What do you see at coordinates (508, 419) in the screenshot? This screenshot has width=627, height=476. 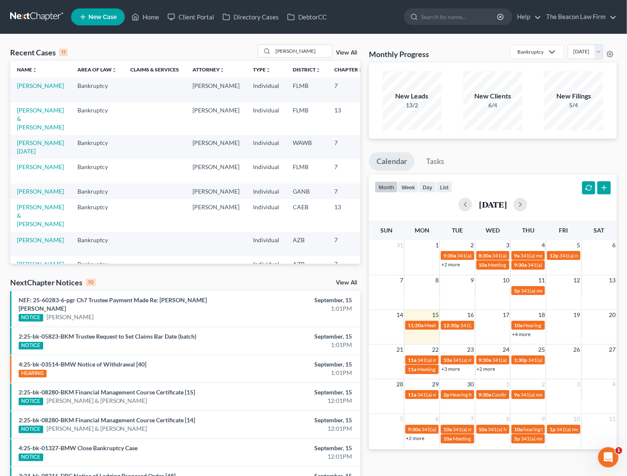 I see `span: 8` at bounding box center [508, 419].